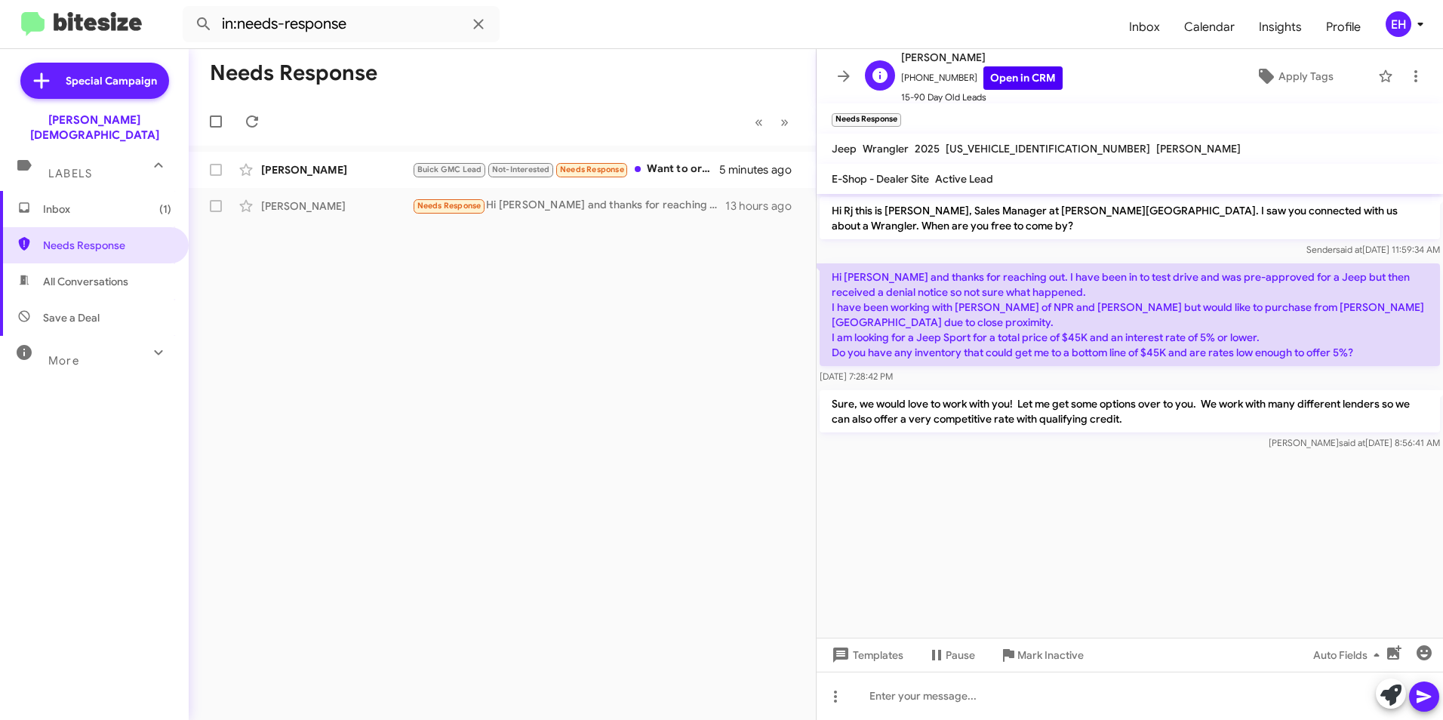  Describe the element at coordinates (1280, 27) in the screenshot. I see `span: Insights` at that location.